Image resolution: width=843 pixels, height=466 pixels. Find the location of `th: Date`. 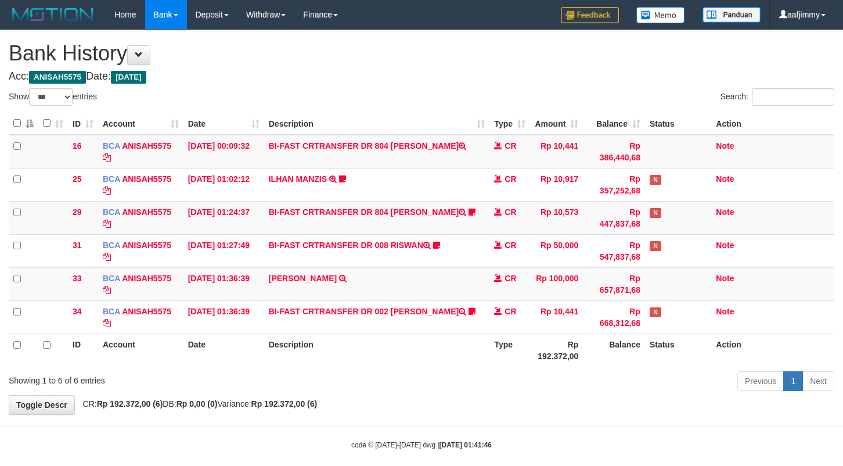

th: Date is located at coordinates (224, 350).